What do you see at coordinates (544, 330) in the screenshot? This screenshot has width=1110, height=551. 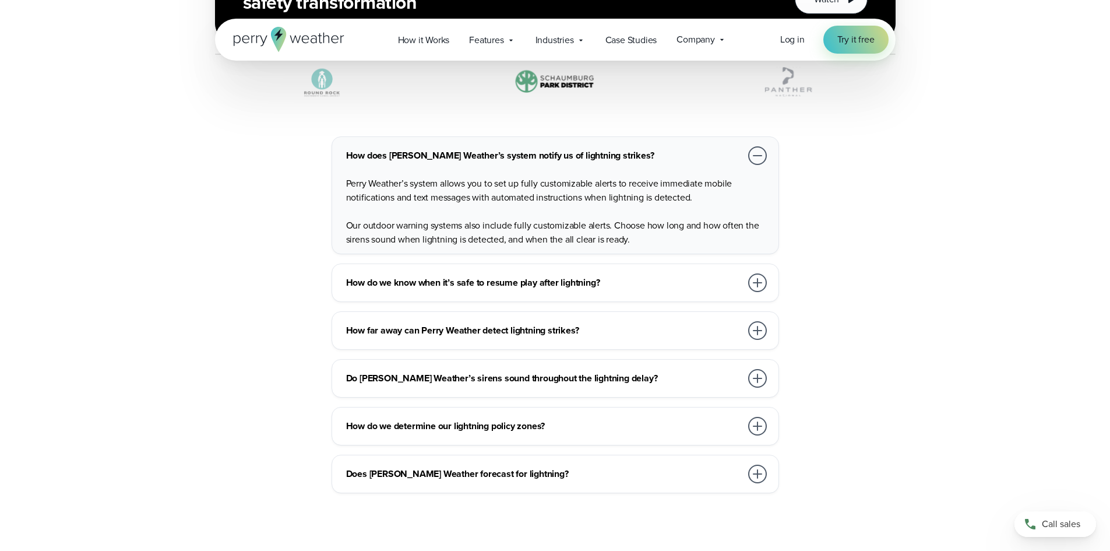 I see `h3: How far away can Perry Weather detect lightning strikes?` at bounding box center [544, 330].